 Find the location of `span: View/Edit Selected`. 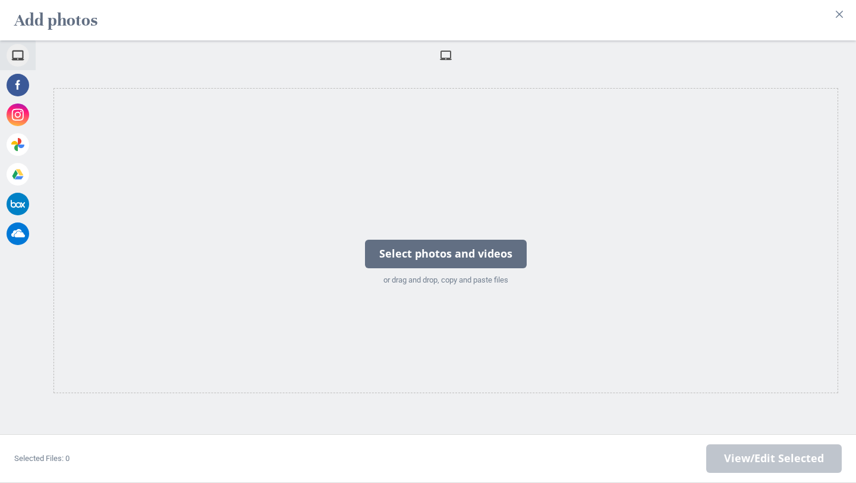

span: View/Edit Selected is located at coordinates (774, 458).